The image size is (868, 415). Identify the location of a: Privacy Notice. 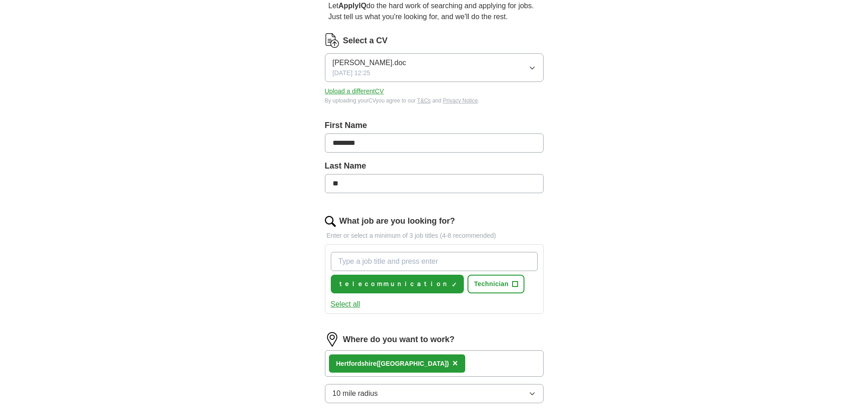
(460, 101).